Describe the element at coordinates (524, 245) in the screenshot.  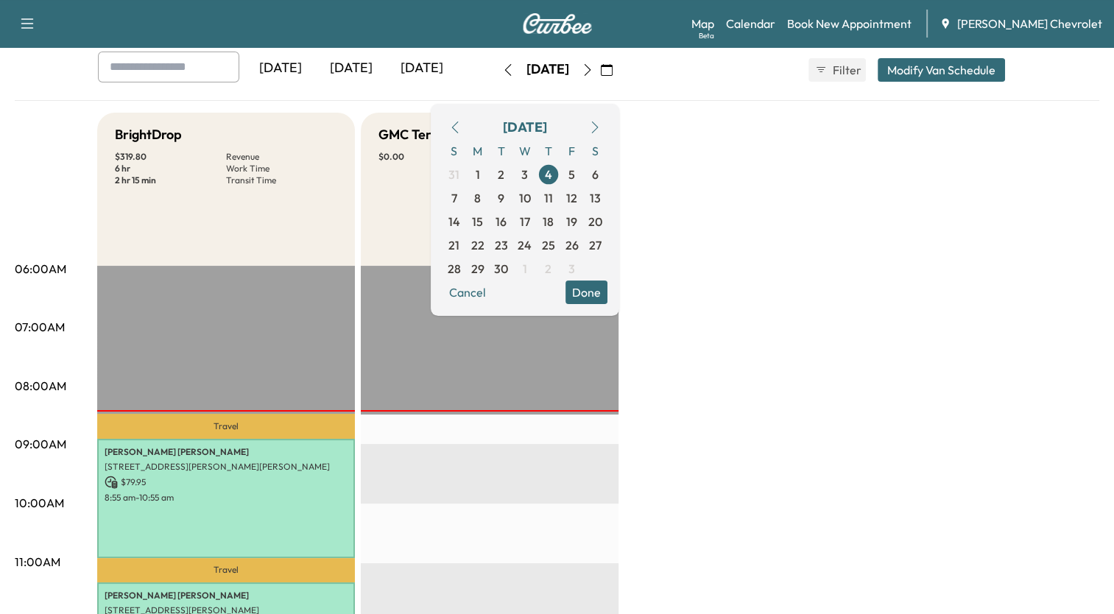
I see `span: 24` at that location.